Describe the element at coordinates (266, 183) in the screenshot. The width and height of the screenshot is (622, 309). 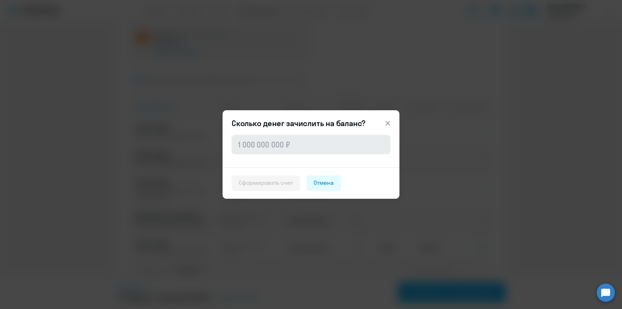
I see `div: Сформировать счет` at that location.